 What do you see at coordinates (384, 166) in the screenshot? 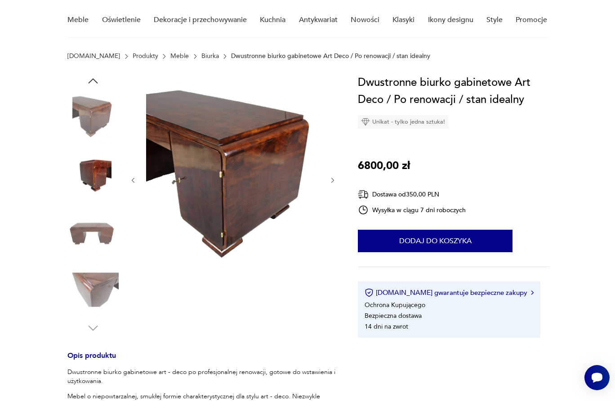
I see `p: 6800,00 zł` at bounding box center [384, 166].